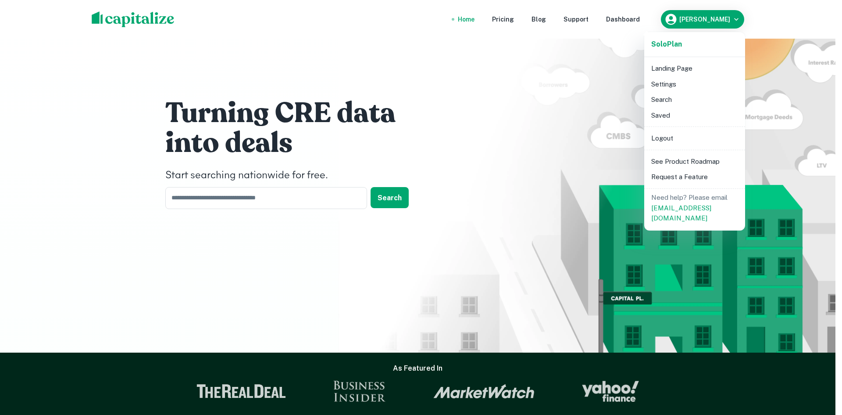 Image resolution: width=842 pixels, height=415 pixels. Describe the element at coordinates (695, 207) in the screenshot. I see `p: Need help? Please email` at that location.